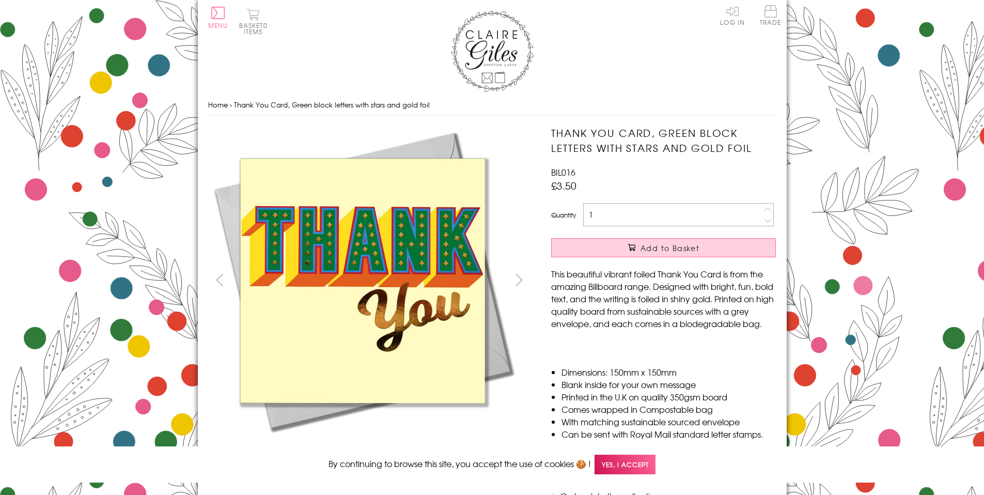 The height and width of the screenshot is (495, 984). Describe the element at coordinates (668, 409) in the screenshot. I see `li: Comes wrapped in Compostable bag` at that location.